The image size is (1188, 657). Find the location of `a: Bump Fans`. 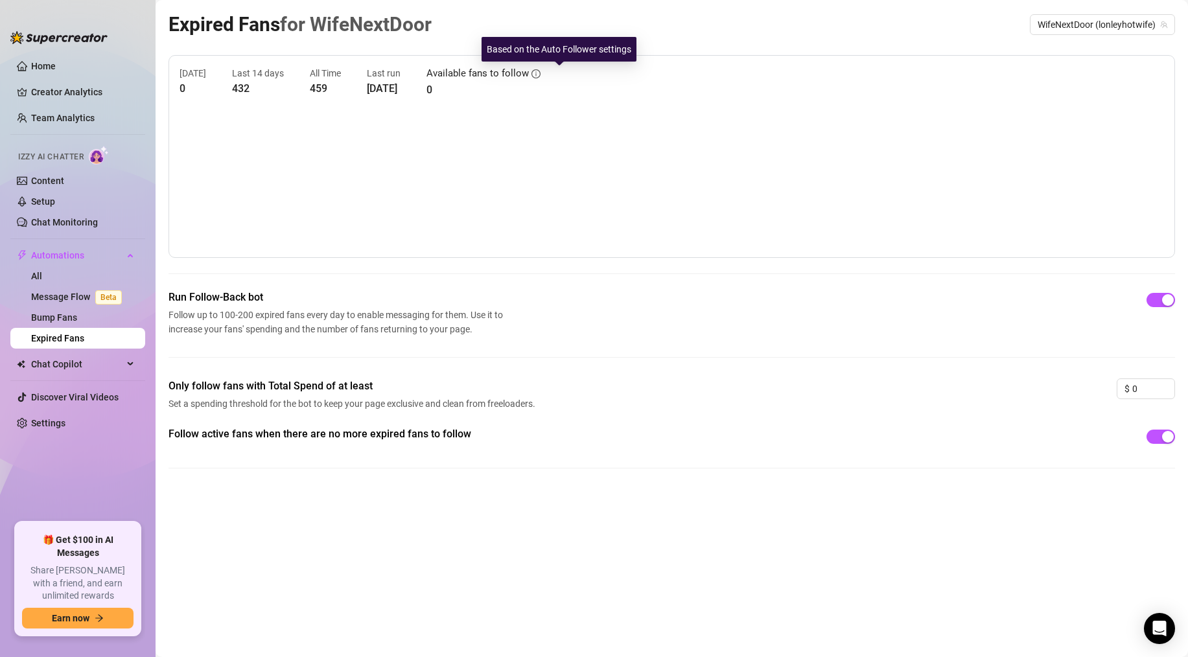

a: Bump Fans is located at coordinates (54, 318).